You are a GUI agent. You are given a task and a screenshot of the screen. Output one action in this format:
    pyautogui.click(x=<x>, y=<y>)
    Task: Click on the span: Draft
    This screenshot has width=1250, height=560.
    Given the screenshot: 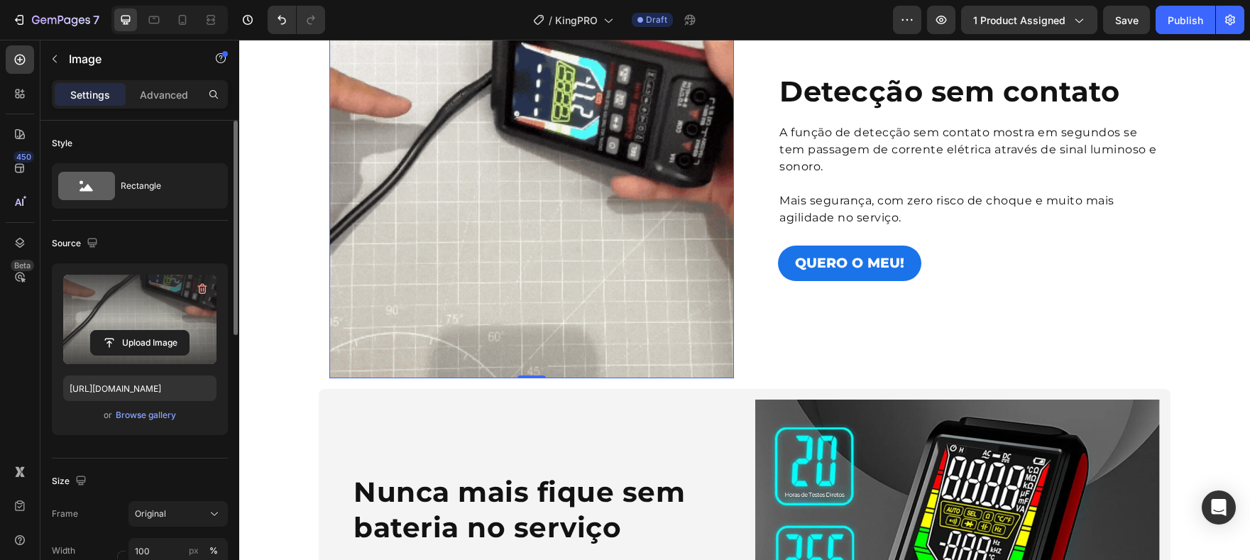 What is the action you would take?
    pyautogui.click(x=657, y=20)
    